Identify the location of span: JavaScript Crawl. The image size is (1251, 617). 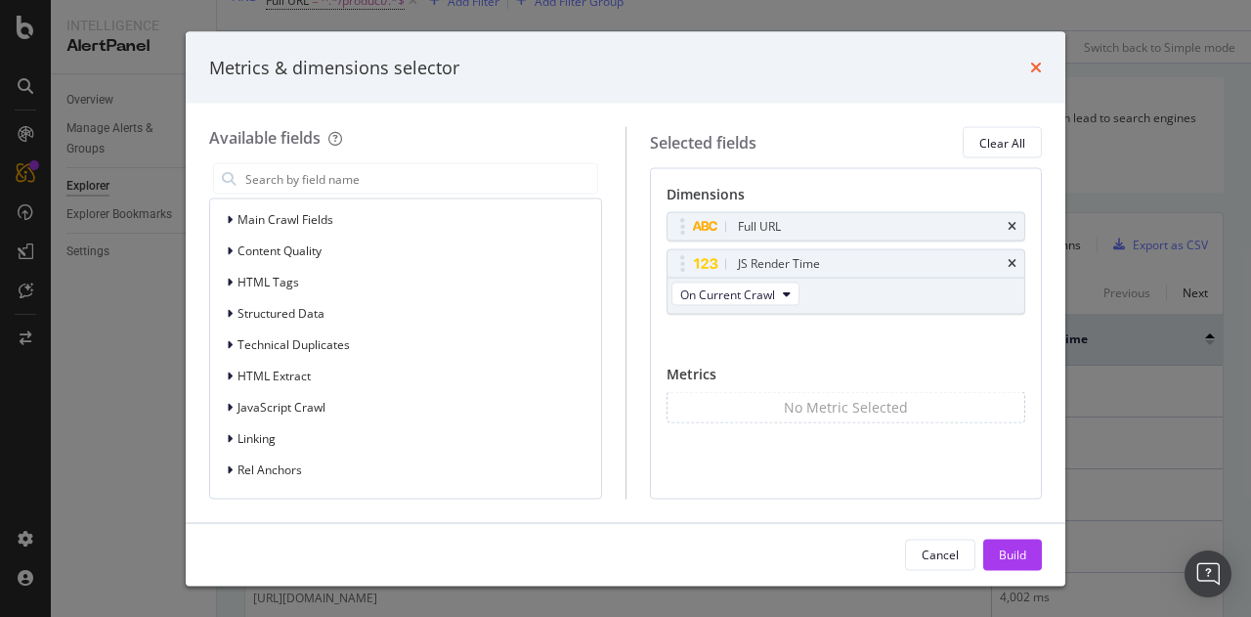
(282, 407).